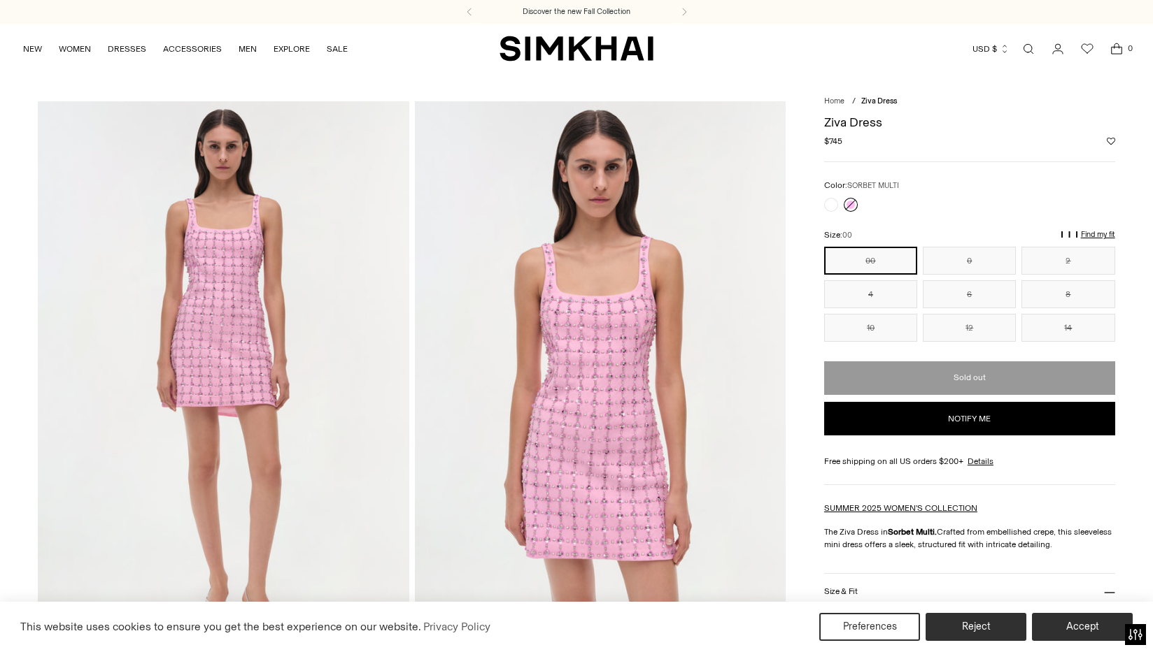  Describe the element at coordinates (1111, 141) in the screenshot. I see `button: Add to Wishlist` at that location.